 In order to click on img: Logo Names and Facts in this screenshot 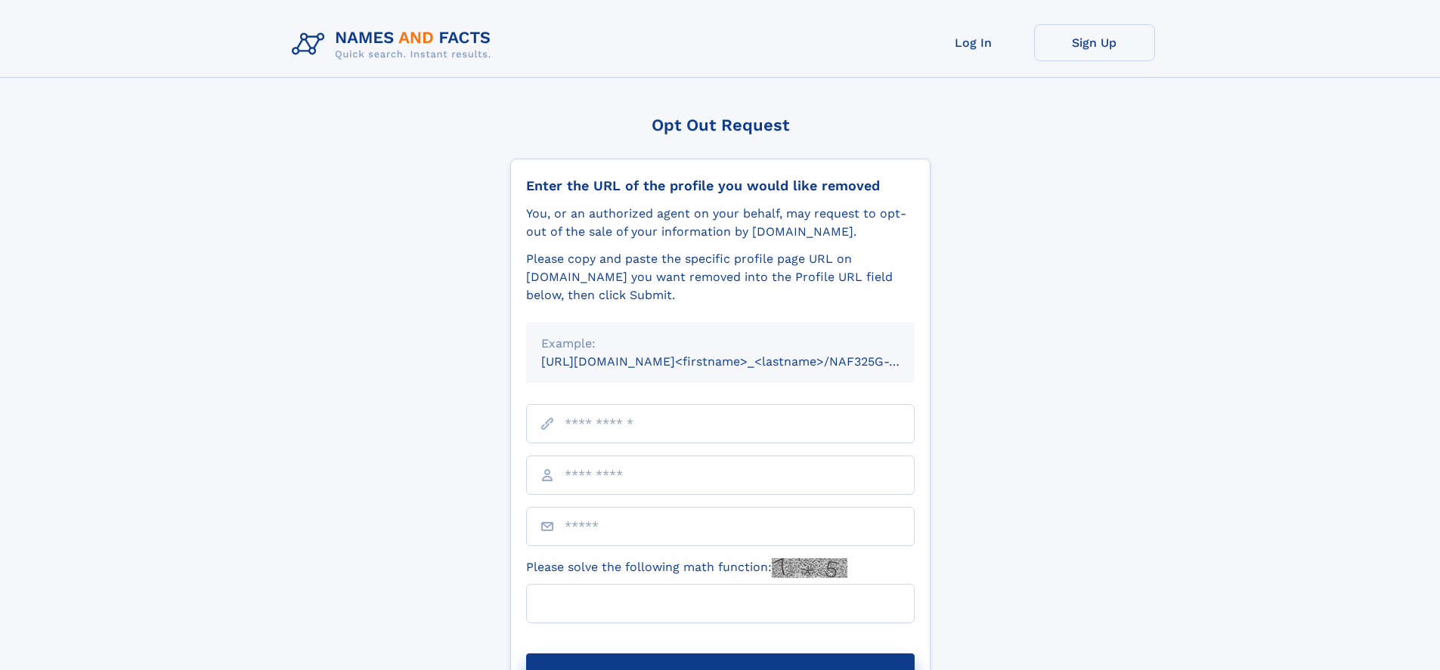, I will do `click(394, 45)`.